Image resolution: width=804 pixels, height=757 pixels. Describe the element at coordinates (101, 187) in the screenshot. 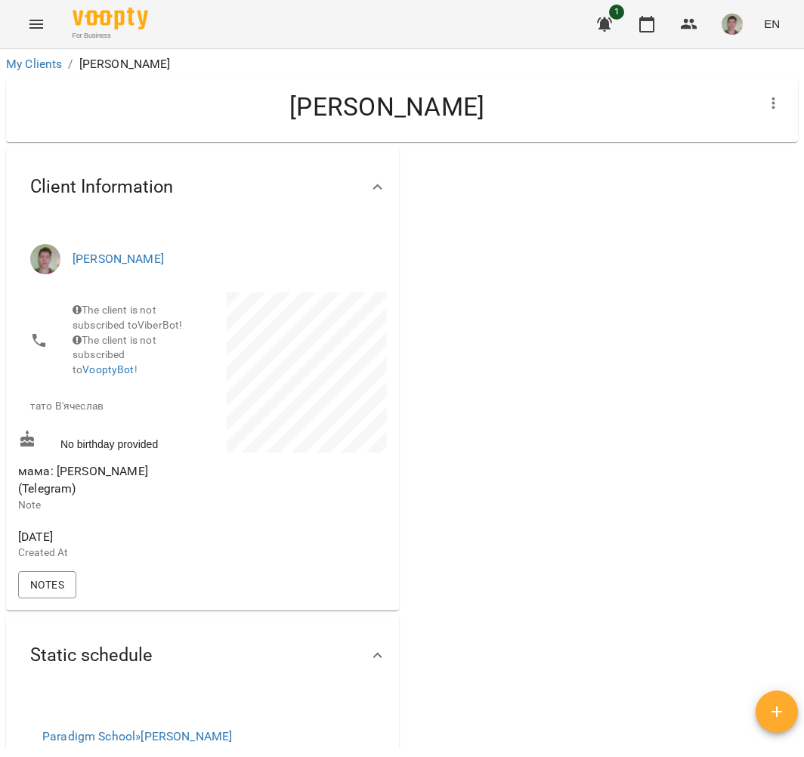

I see `span: Client Information` at that location.